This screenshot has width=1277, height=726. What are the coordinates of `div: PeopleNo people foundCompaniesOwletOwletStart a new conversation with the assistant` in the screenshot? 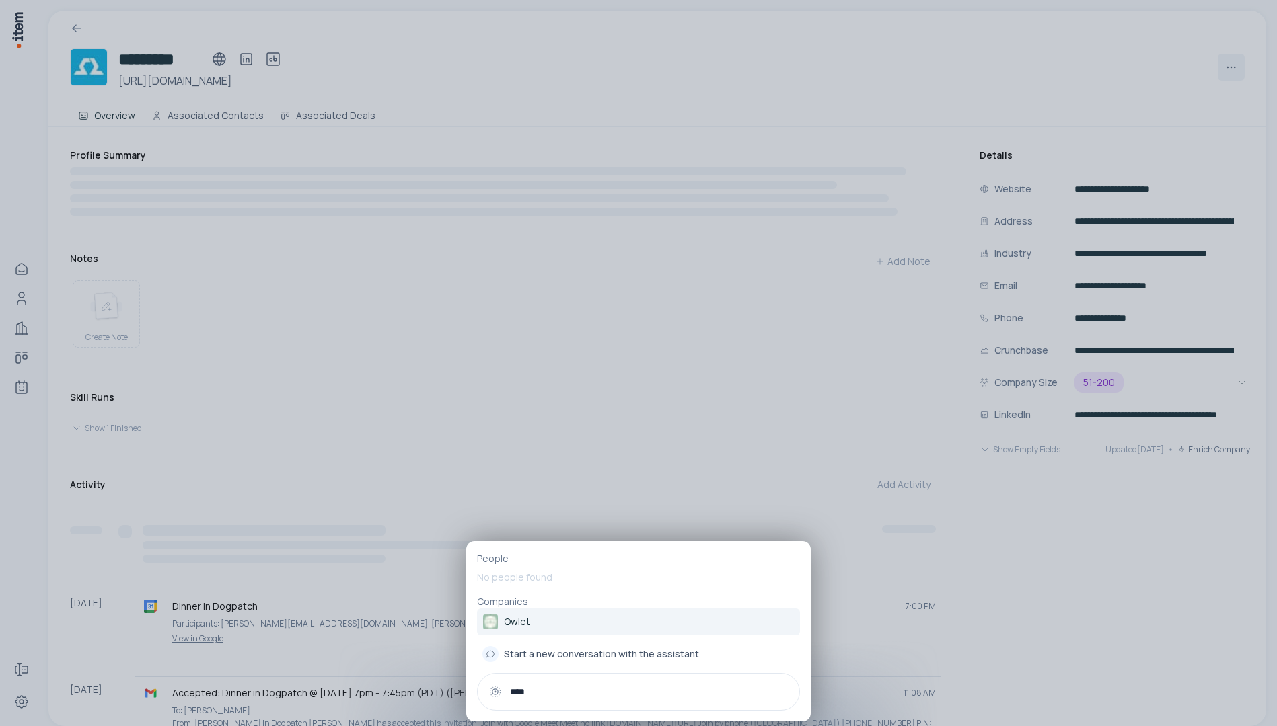 It's located at (638, 632).